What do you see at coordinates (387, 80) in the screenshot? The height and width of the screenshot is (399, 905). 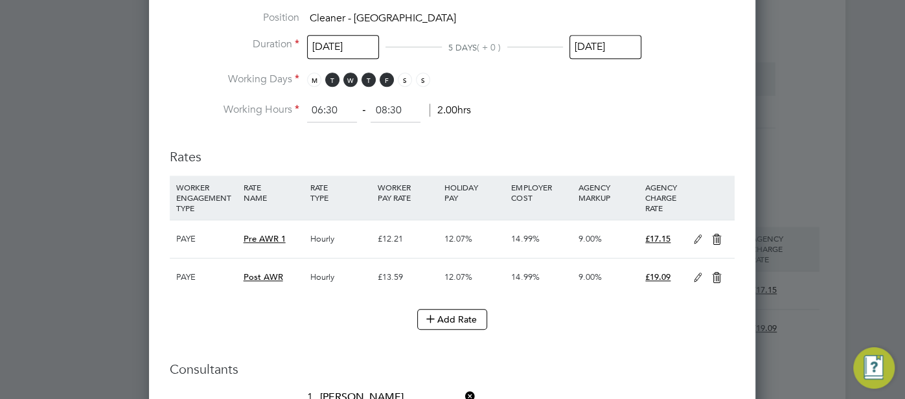 I see `span: F` at bounding box center [387, 80].